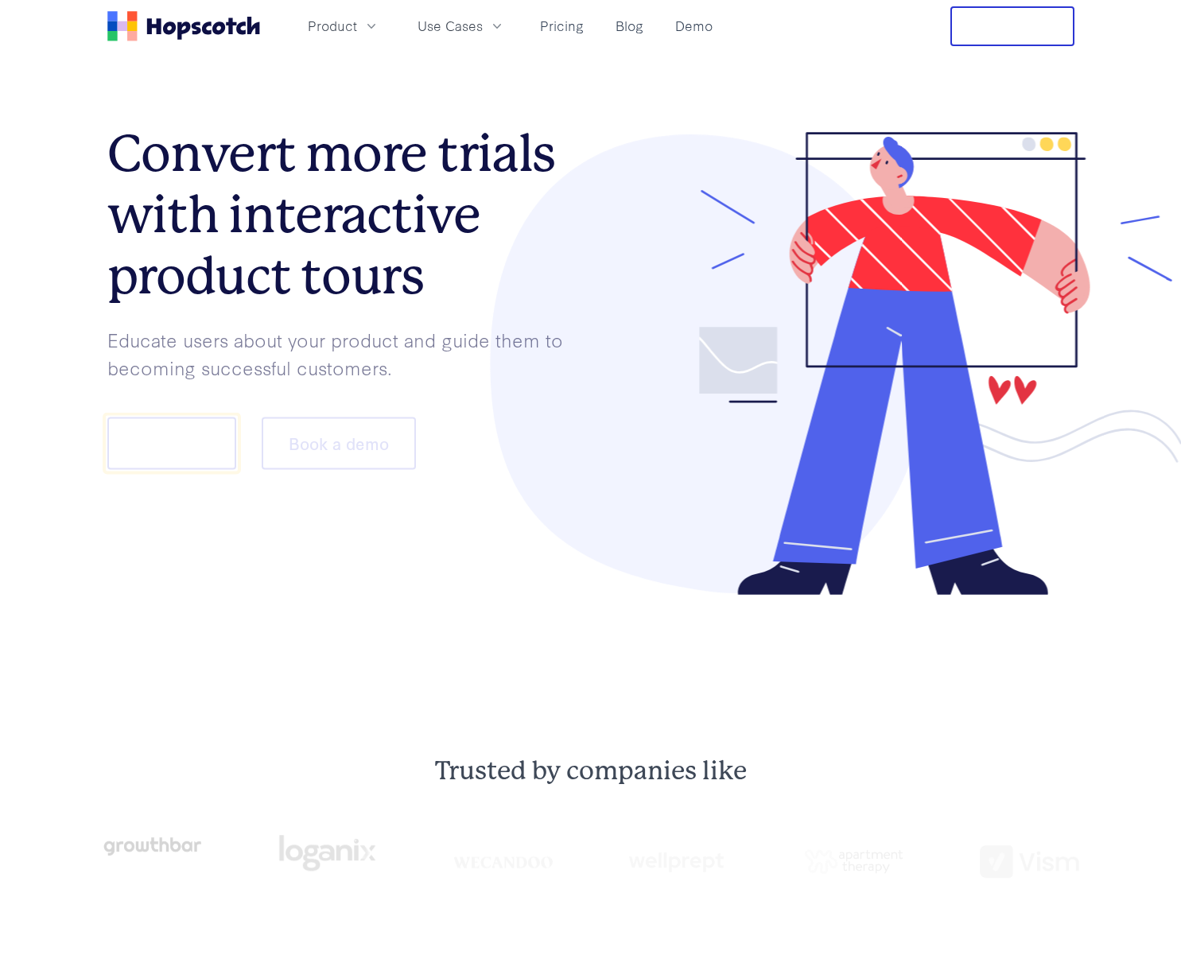 The height and width of the screenshot is (955, 1181). Describe the element at coordinates (629, 25) in the screenshot. I see `a: Blog` at that location.